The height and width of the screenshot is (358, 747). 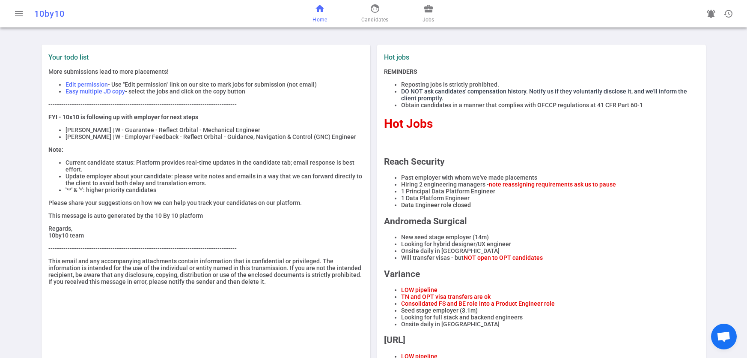 What do you see at coordinates (446, 296) in the screenshot?
I see `span: TN and OPT visa transfers are ok` at bounding box center [446, 296].